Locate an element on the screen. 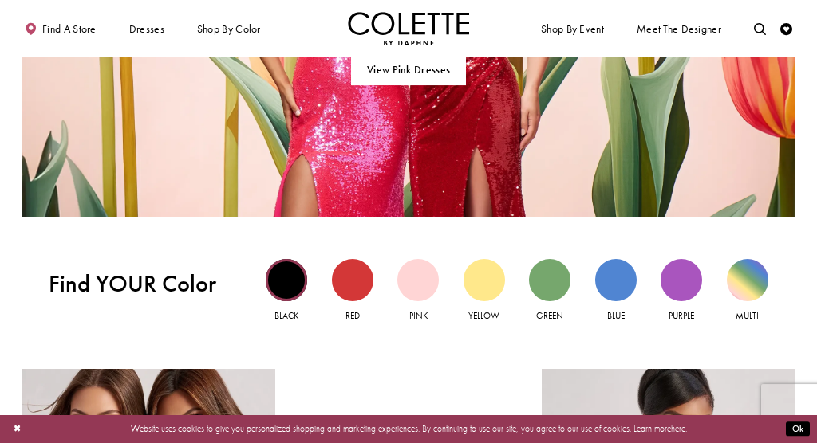 The width and height of the screenshot is (817, 443). a: Meet the designer is located at coordinates (679, 29).